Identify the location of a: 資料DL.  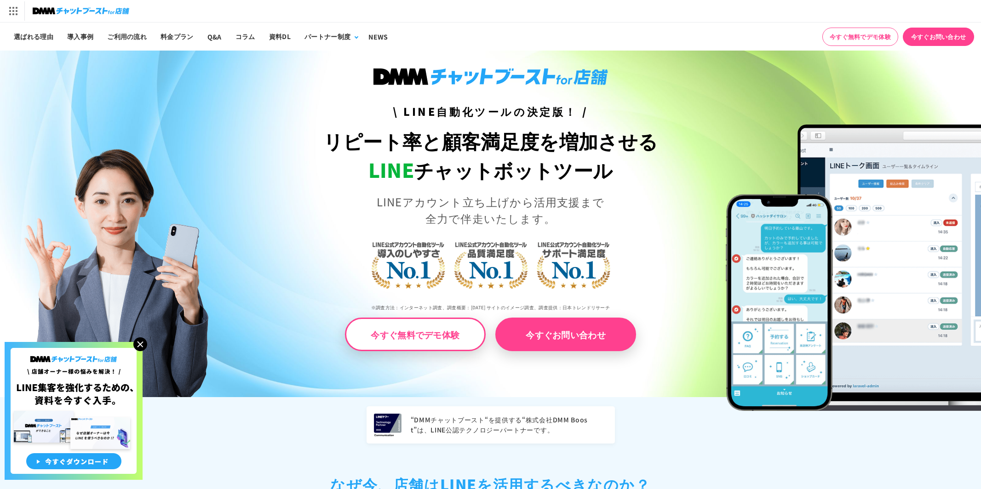
(280, 36).